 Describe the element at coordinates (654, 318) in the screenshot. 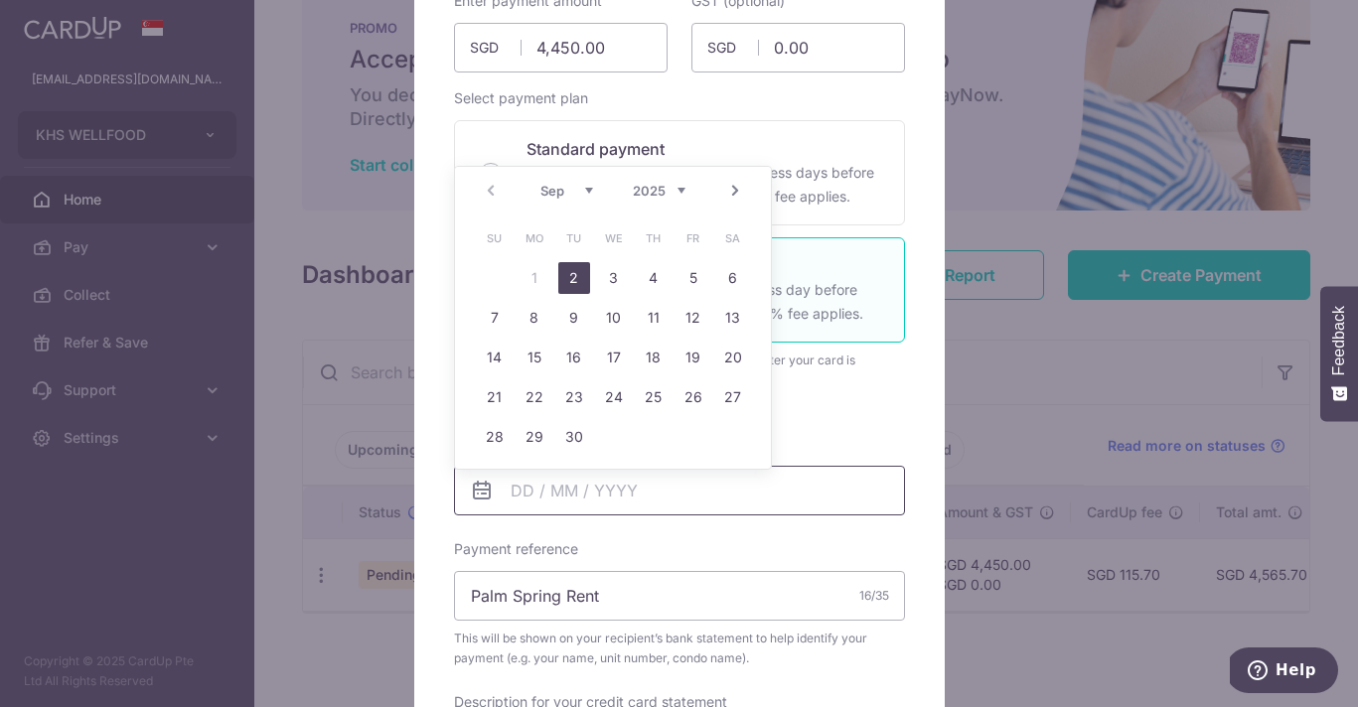

I see `a: 11` at that location.